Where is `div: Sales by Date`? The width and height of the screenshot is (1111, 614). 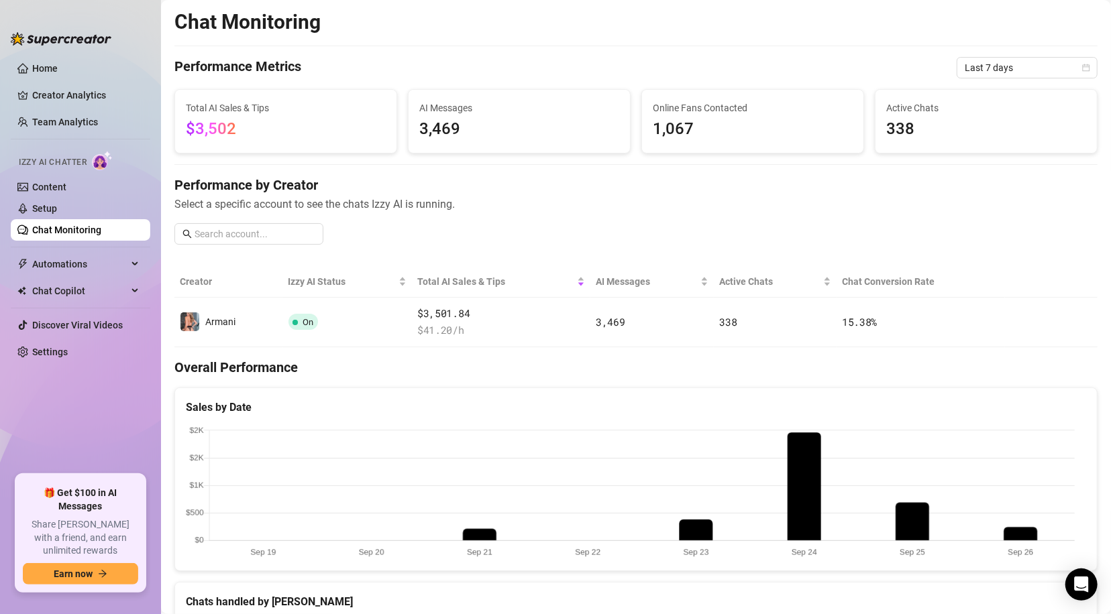 div: Sales by Date is located at coordinates (636, 407).